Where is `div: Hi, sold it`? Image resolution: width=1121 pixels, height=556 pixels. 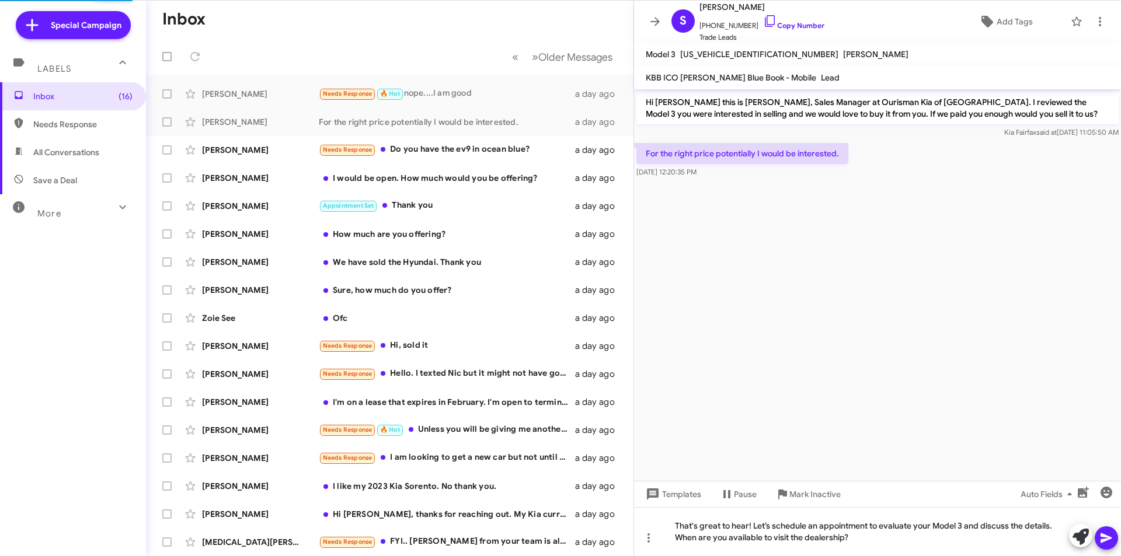 div: Hi, sold it is located at coordinates (447, 346).